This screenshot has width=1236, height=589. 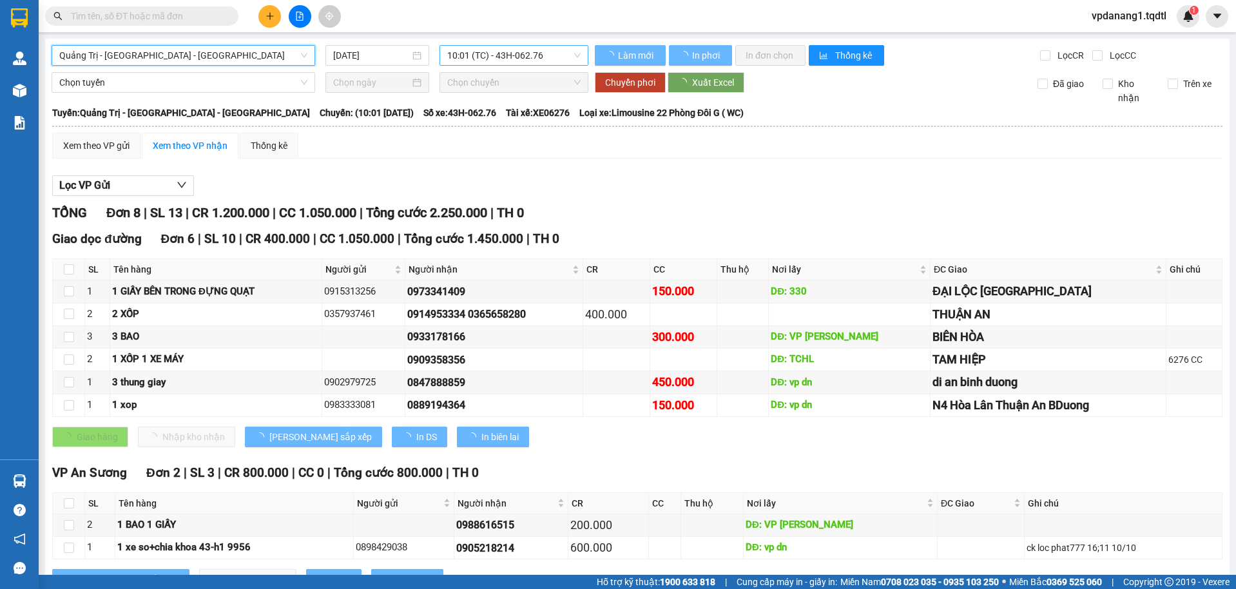 What do you see at coordinates (166, 213) in the screenshot?
I see `span: SL 13` at bounding box center [166, 213].